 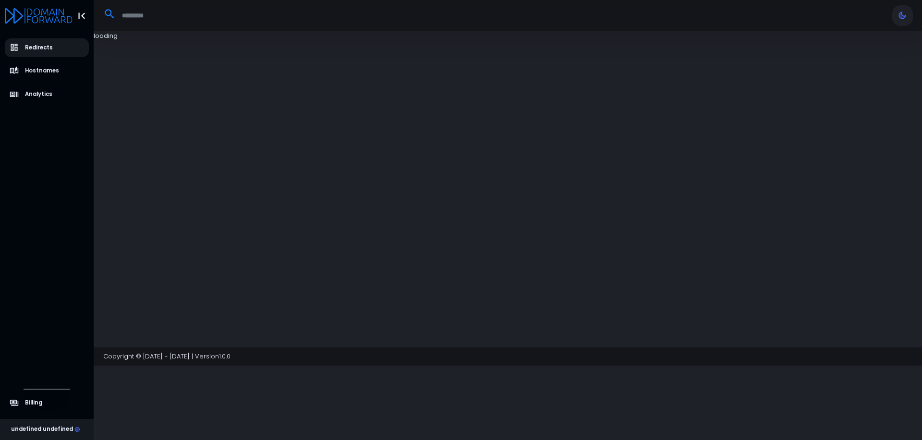 What do you see at coordinates (39, 48) in the screenshot?
I see `span: Redirects` at bounding box center [39, 48].